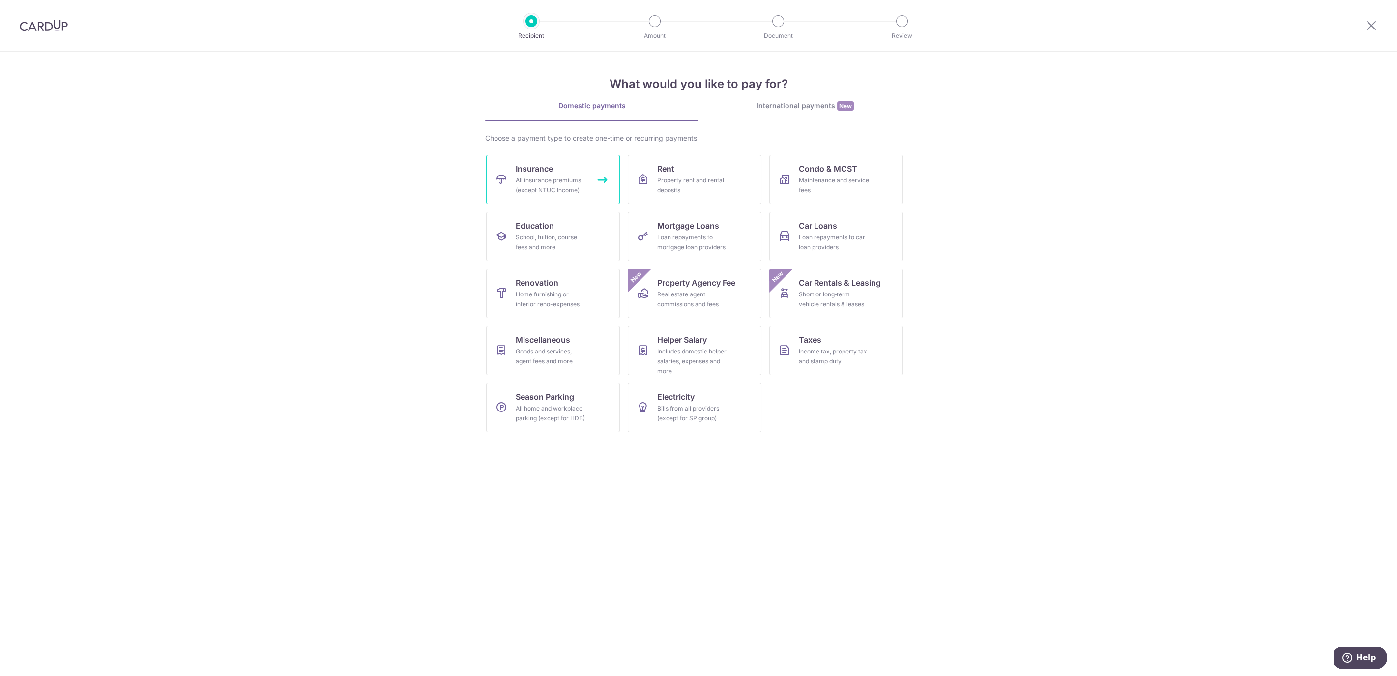 This screenshot has height=676, width=1397. What do you see at coordinates (834, 356) in the screenshot?
I see `div: Income tax, property tax and stamp duty` at bounding box center [834, 356].